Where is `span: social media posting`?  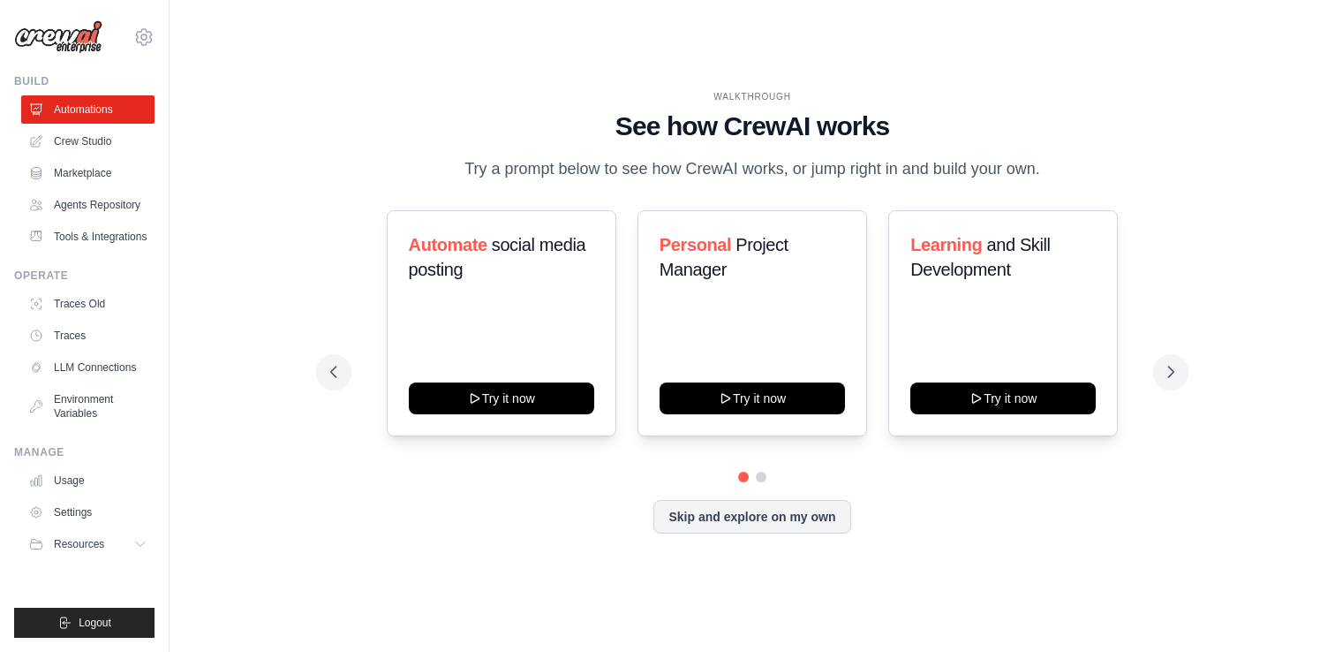
span: social media posting is located at coordinates (497, 257).